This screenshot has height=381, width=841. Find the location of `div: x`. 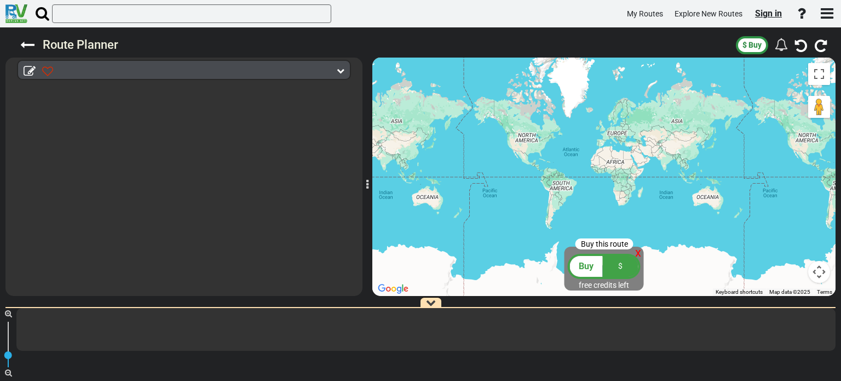

div: x is located at coordinates (638, 252).